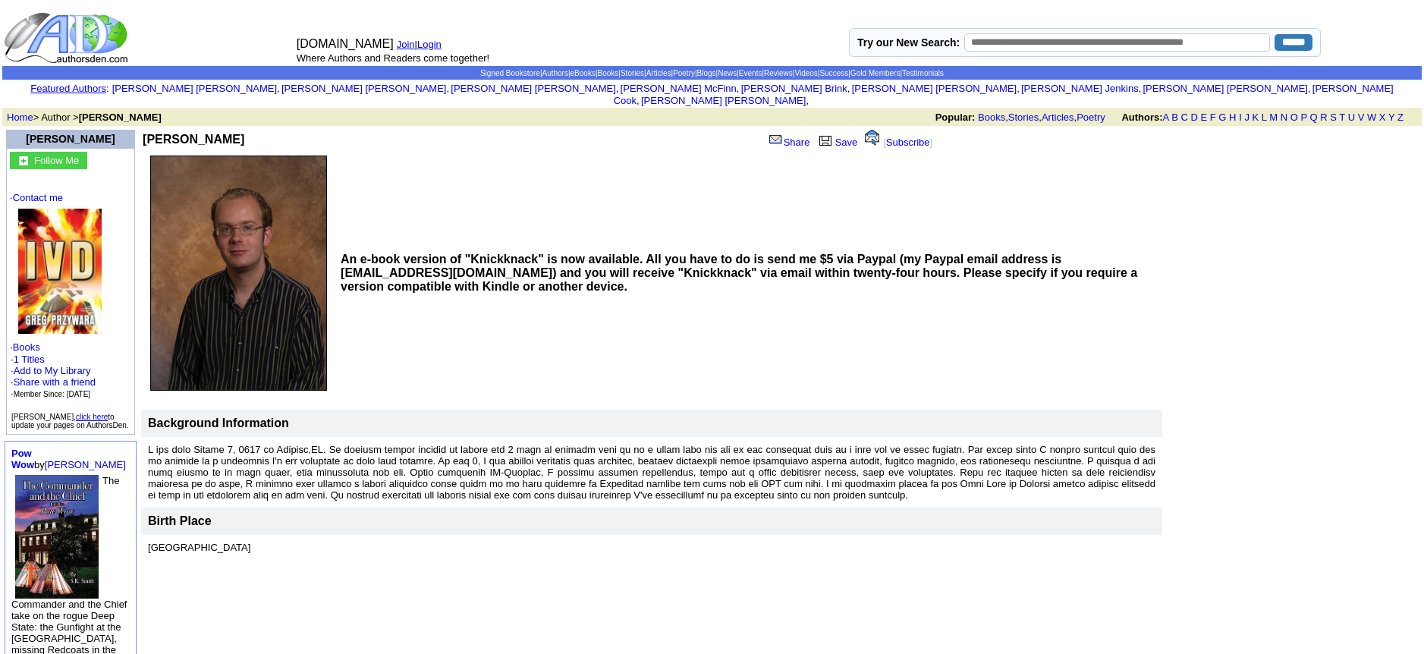  Describe the element at coordinates (775, 140) in the screenshot. I see `img: share_page.gif` at that location.